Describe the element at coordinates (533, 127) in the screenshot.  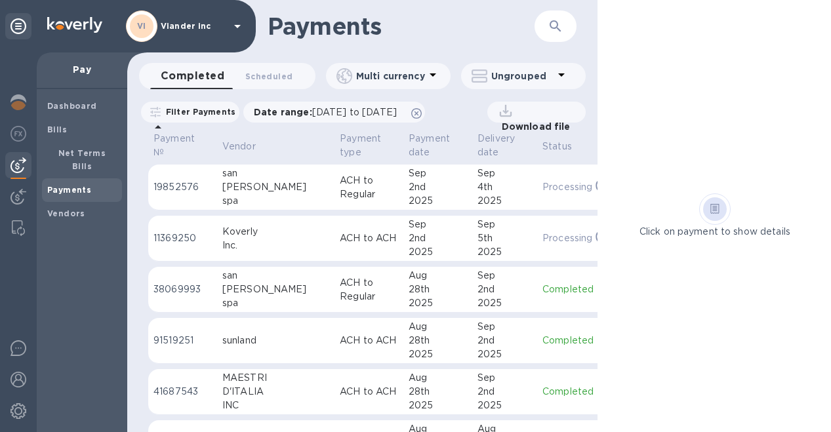
I see `p: Download file` at that location.